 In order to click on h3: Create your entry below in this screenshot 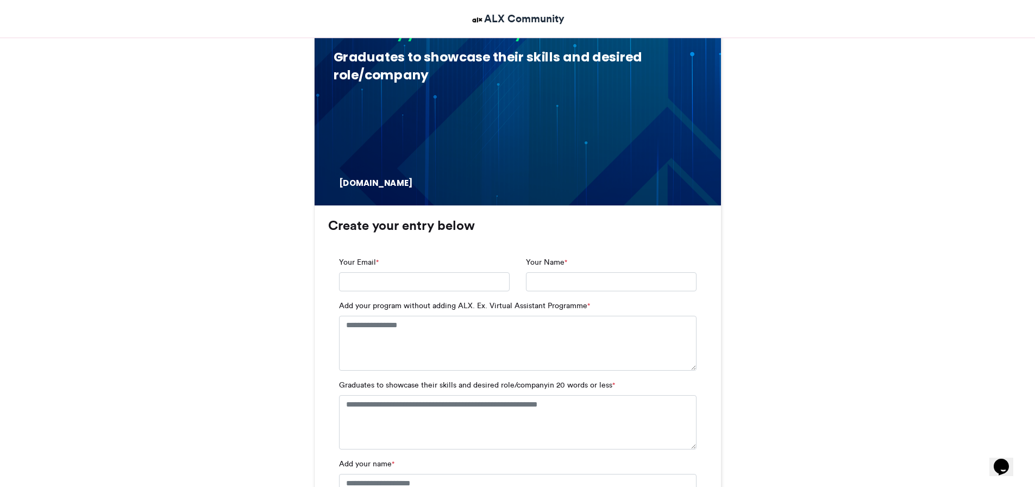, I will do `click(518, 225)`.